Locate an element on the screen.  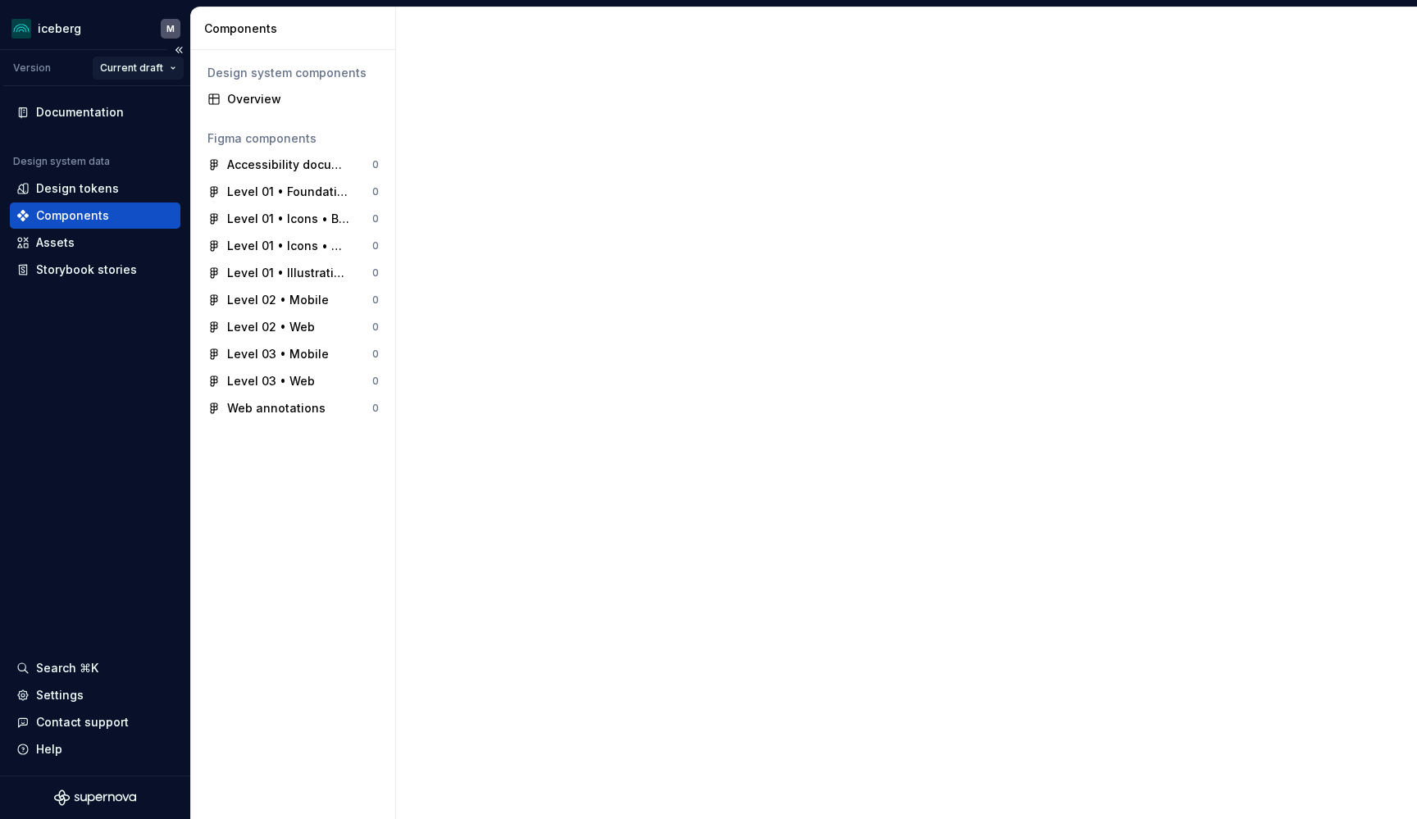
a: Supernova Logo is located at coordinates (95, 798).